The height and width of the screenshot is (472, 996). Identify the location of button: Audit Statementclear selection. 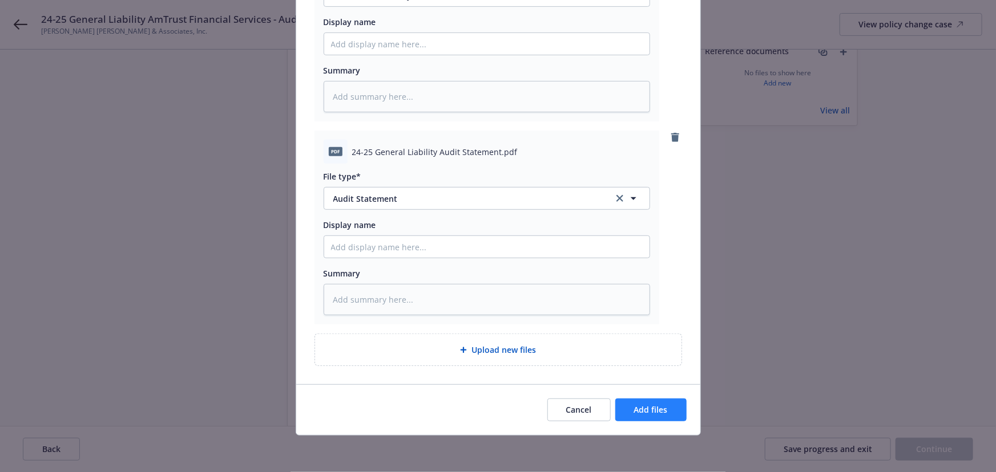
(487, 199).